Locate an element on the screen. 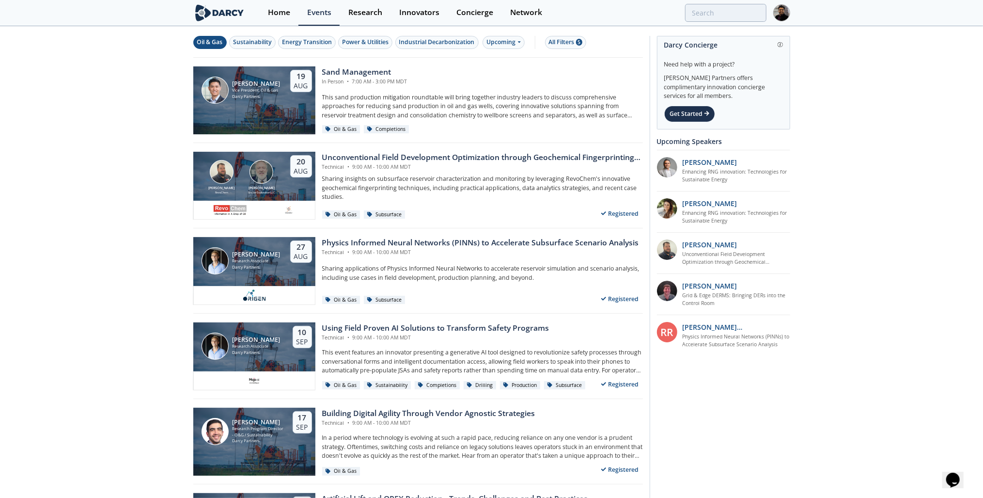  div: Sinclair Exploration LLC is located at coordinates (262, 192).